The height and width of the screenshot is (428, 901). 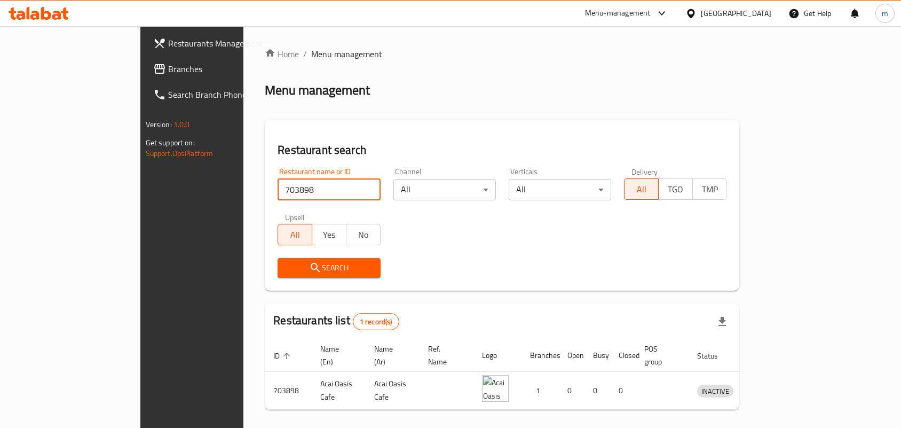 What do you see at coordinates (524, 374) in the screenshot?
I see `table: enhanced table` at bounding box center [524, 374].